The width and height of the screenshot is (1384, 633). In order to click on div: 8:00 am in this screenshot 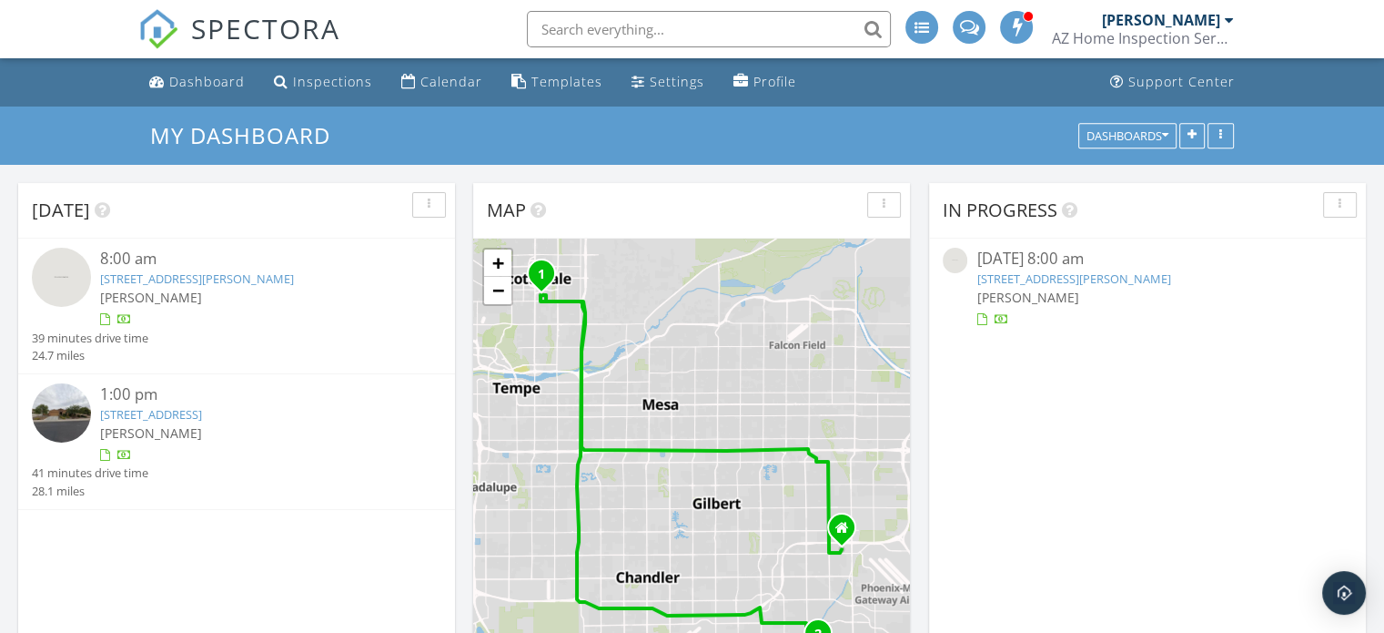, I will do `click(254, 258)`.